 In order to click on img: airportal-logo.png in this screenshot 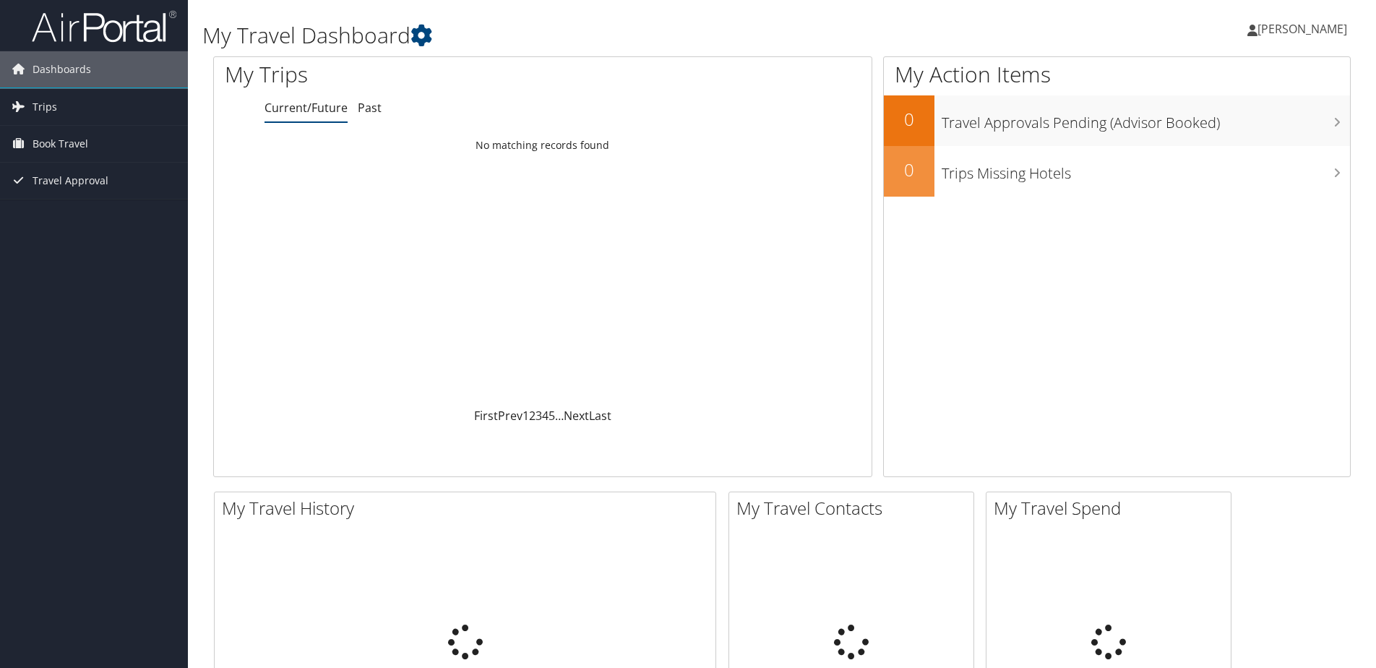, I will do `click(104, 26)`.